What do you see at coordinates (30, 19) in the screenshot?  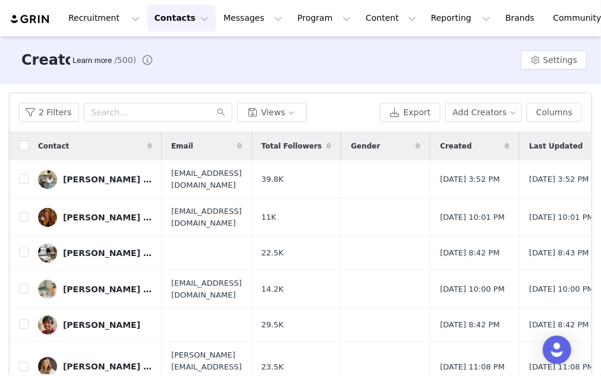 I see `img: grin logo` at bounding box center [30, 19].